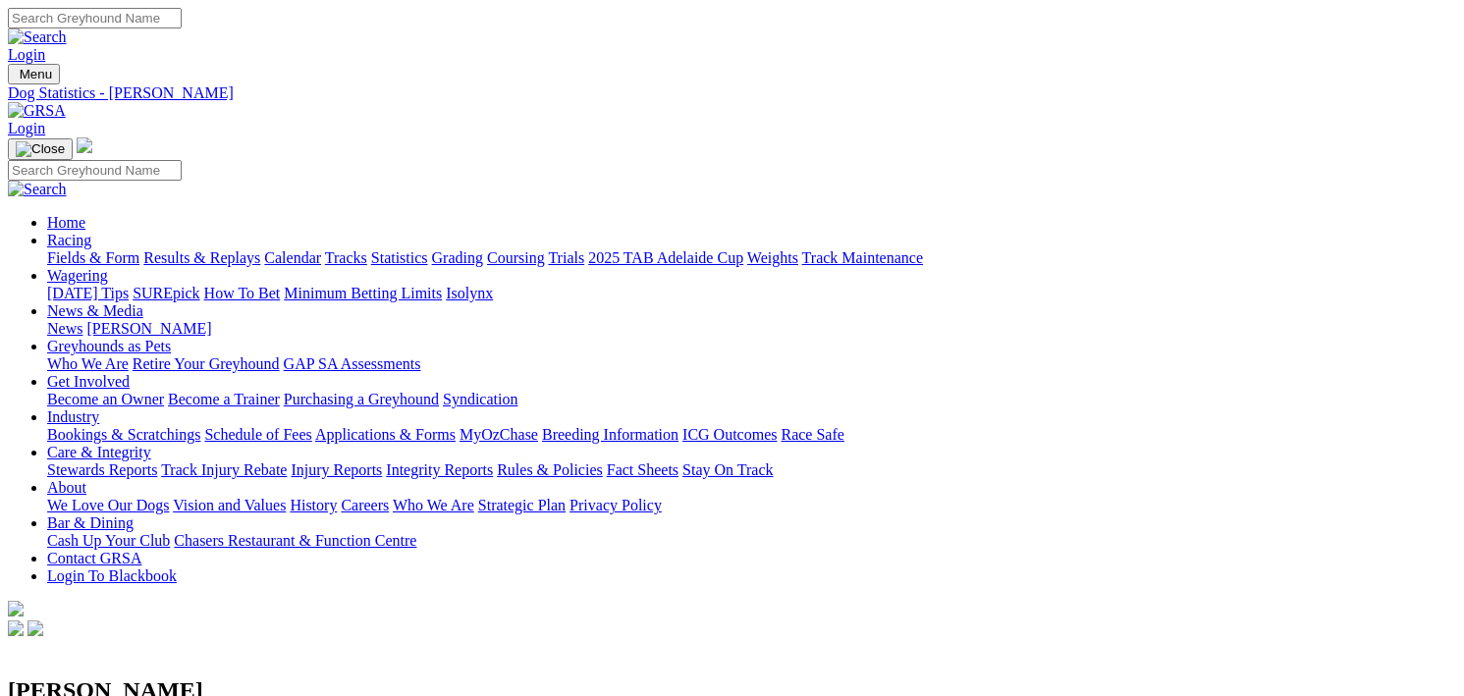 This screenshot has width=1464, height=696. Describe the element at coordinates (361, 399) in the screenshot. I see `a: Purchasing a Greyhound` at that location.